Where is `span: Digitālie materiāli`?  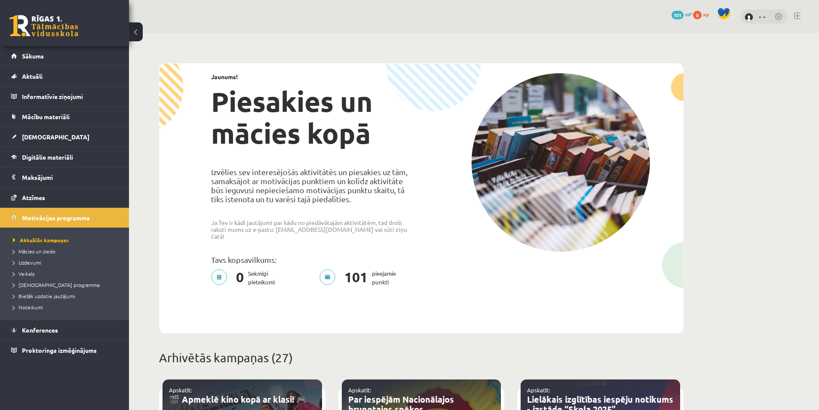 span: Digitālie materiāli is located at coordinates (47, 157).